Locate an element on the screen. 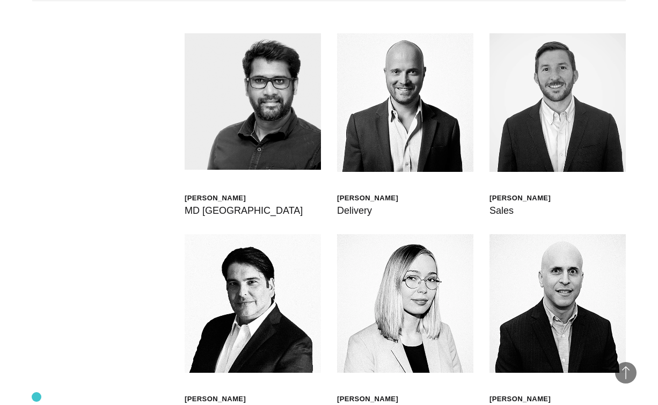  img: Mauricio Sauma is located at coordinates (253, 303).